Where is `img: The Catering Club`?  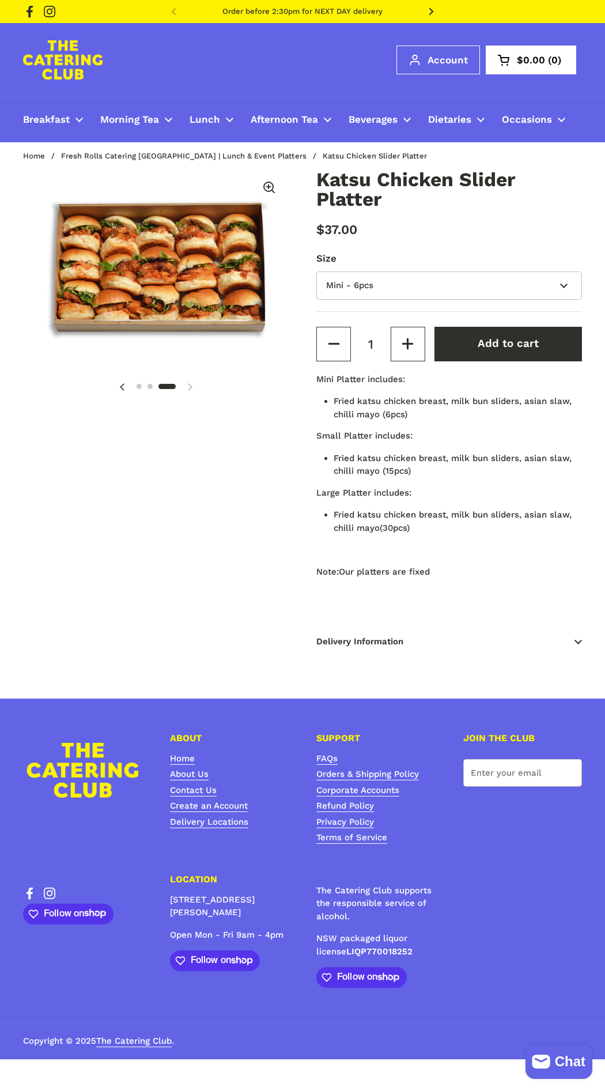 img: The Catering Club is located at coordinates (63, 60).